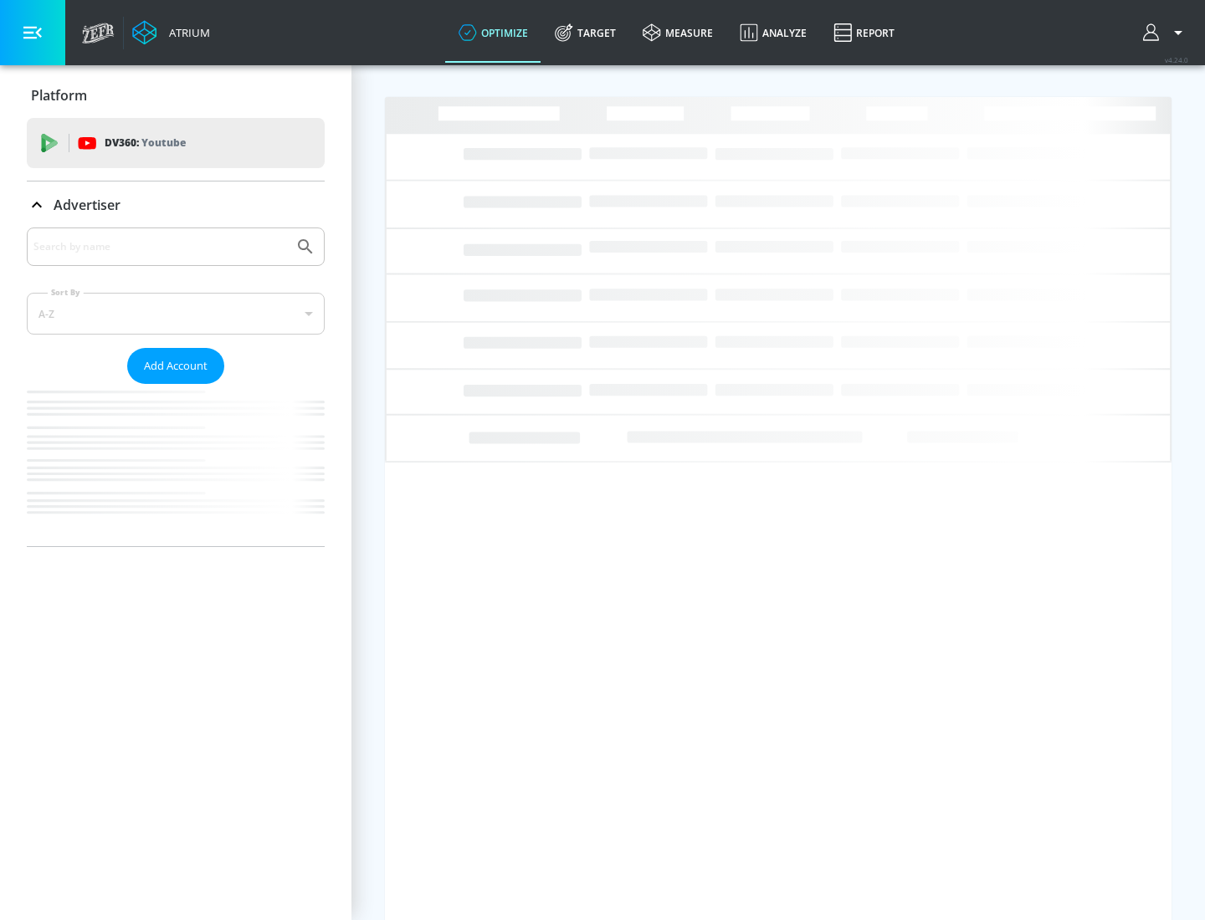  I want to click on span: Add Account, so click(176, 366).